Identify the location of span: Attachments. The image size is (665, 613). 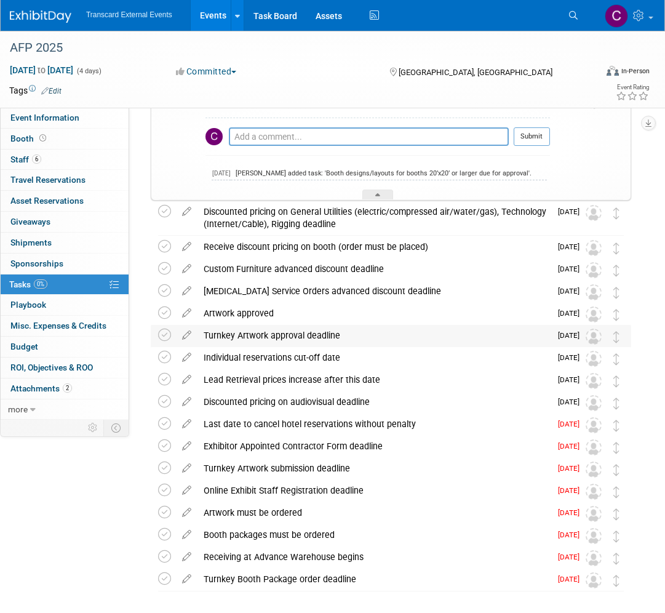
(41, 388).